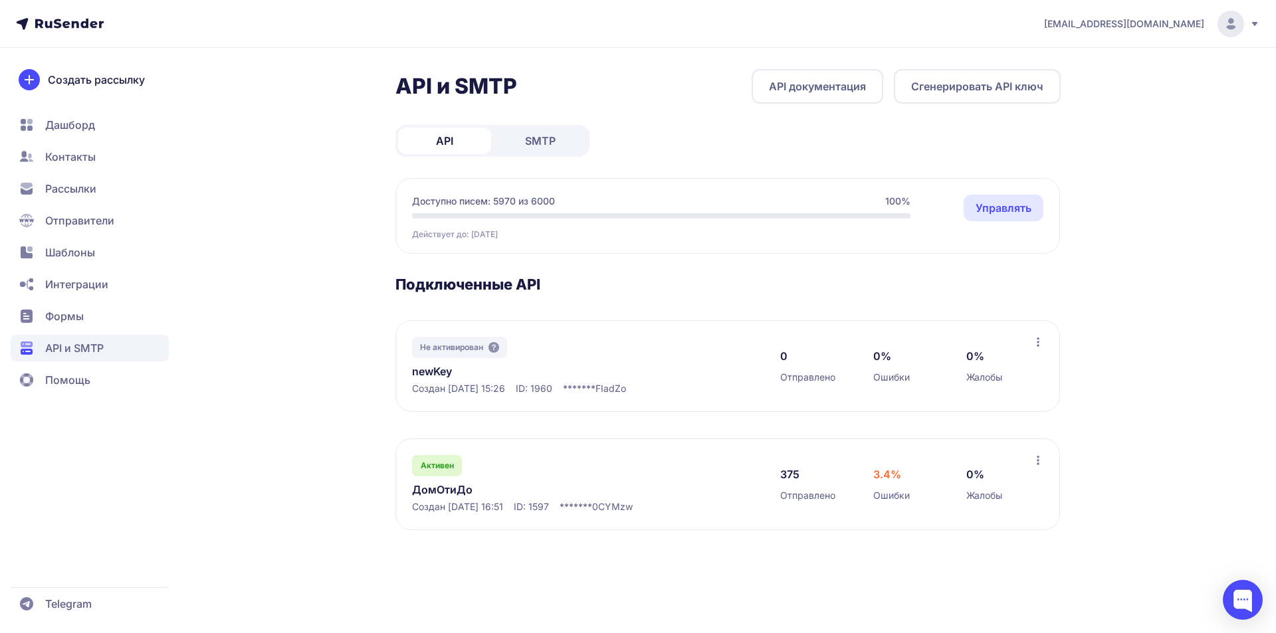 Image resolution: width=1276 pixels, height=633 pixels. Describe the element at coordinates (977, 86) in the screenshot. I see `button: Сгенерировать API ключ` at that location.